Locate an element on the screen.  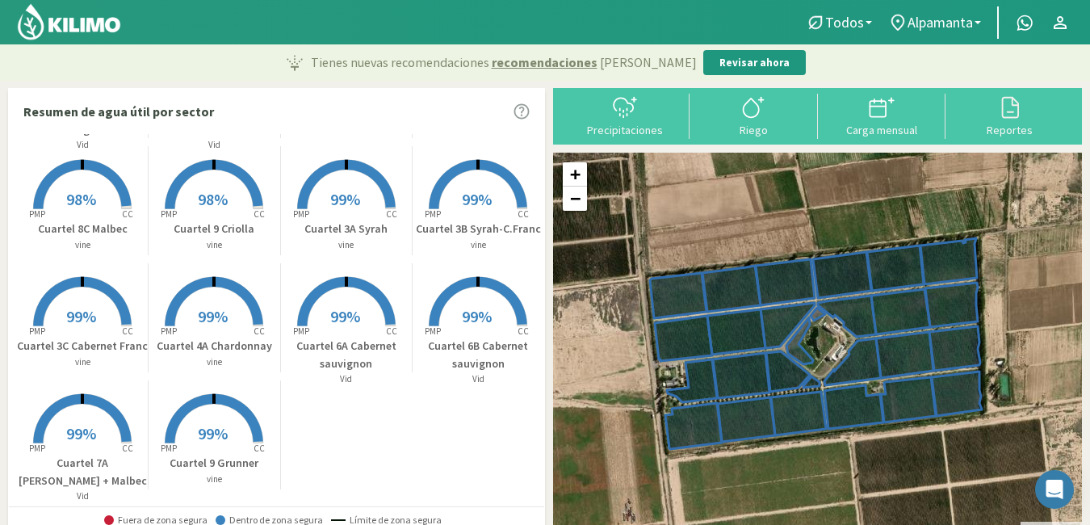
p: Cuartel 9 Grunner is located at coordinates (214, 463).